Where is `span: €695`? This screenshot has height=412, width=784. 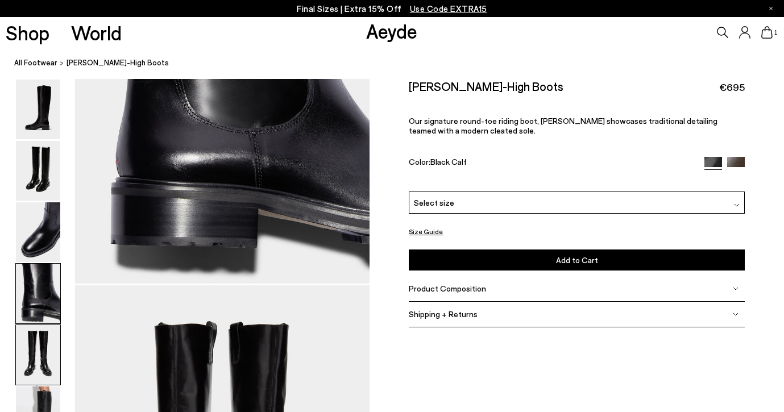
span: €695 is located at coordinates (732, 87).